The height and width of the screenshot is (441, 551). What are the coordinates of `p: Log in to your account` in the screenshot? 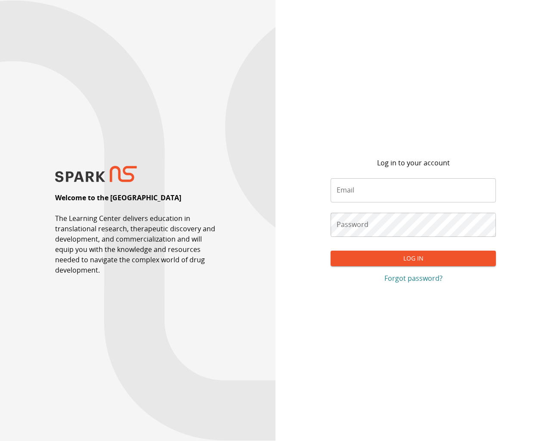 It's located at (413, 163).